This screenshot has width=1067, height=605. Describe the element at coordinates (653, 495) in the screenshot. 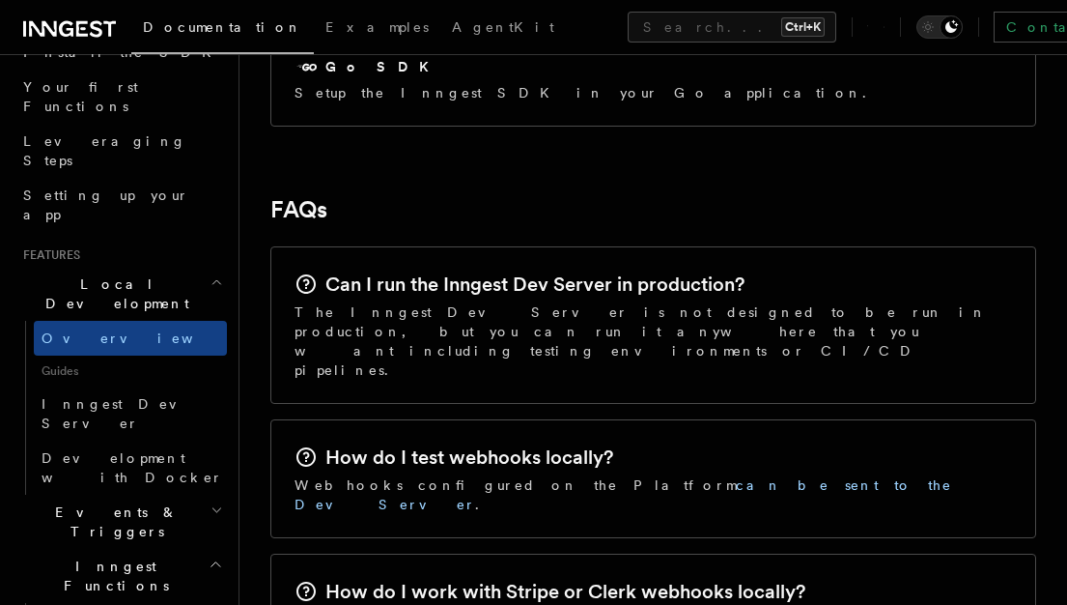

I see `p: Webhooks configured on the Platform .` at that location.